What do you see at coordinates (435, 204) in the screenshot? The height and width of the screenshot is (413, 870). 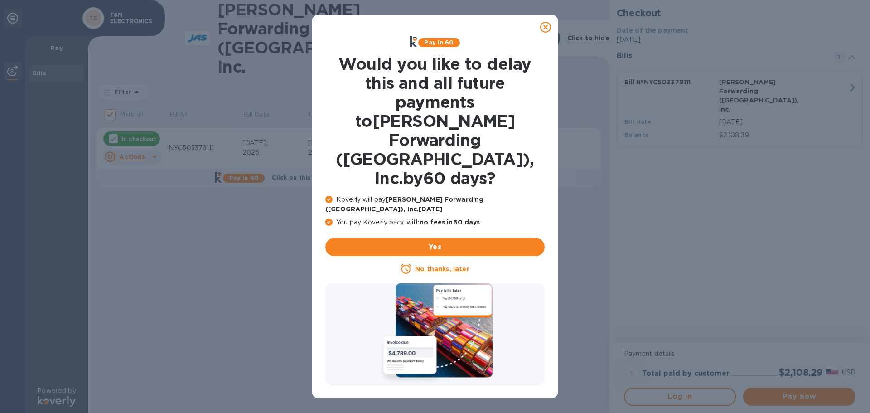 I see `p: Koverly will pay` at bounding box center [435, 204].